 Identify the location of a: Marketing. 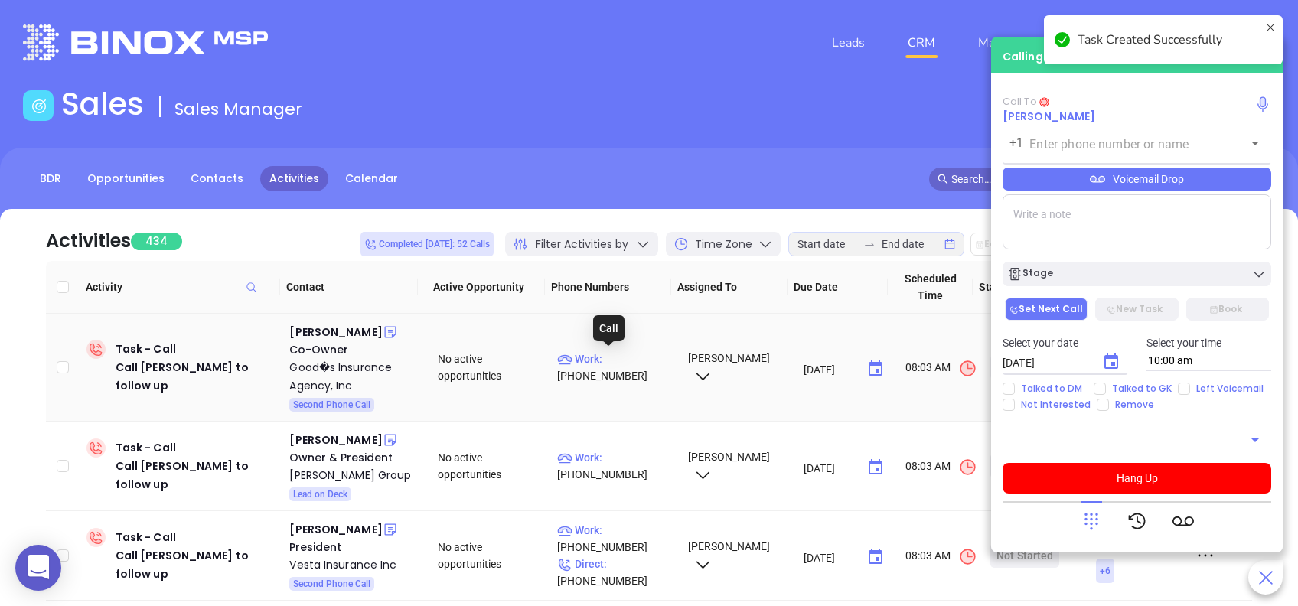
(1006, 43).